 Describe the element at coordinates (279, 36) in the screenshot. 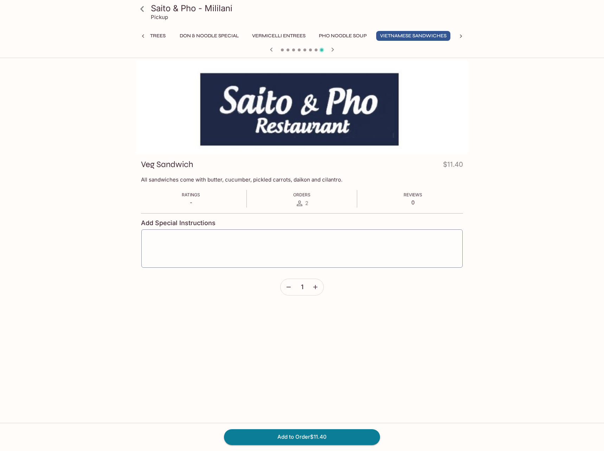

I see `button: Vermicelli Entrees` at that location.